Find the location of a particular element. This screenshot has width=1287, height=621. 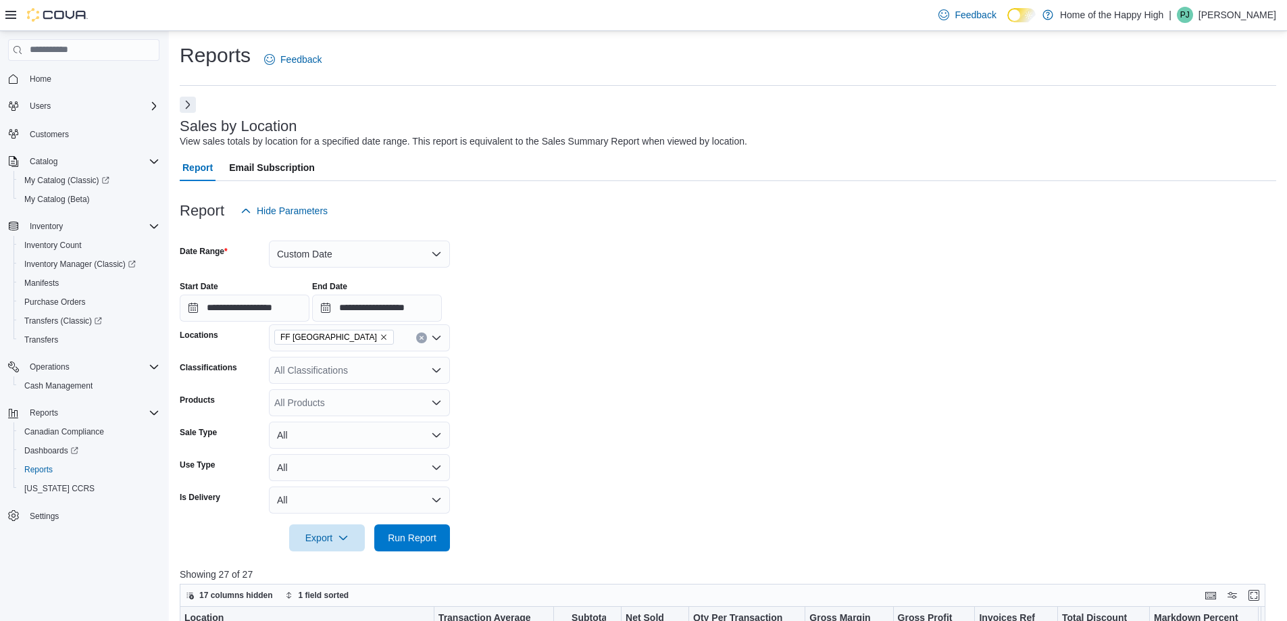

a: My Catalog (Classic) is located at coordinates (89, 180).